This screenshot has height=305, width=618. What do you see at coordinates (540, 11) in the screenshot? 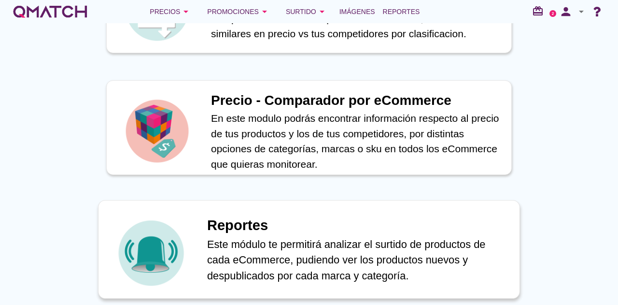
I see `i: redeem` at bounding box center [540, 11].